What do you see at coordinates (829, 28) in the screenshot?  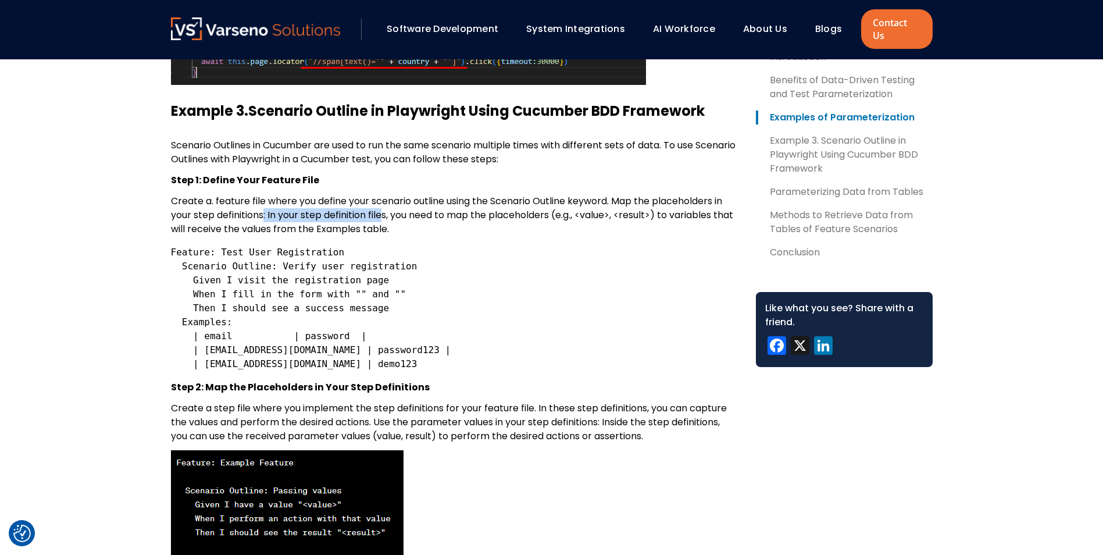 I see `a: Blogs` at bounding box center [829, 28].